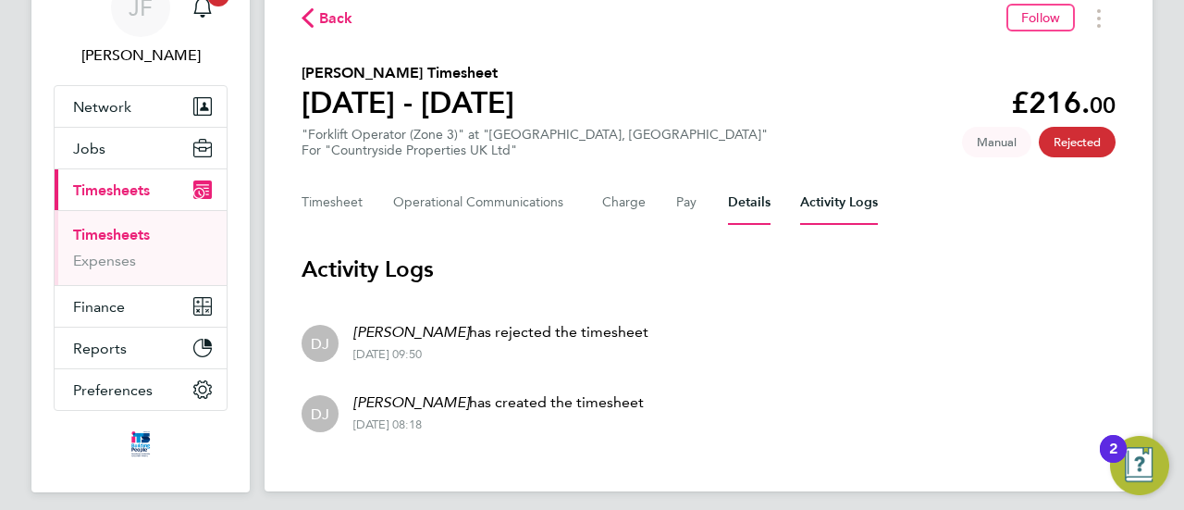 The width and height of the screenshot is (1184, 510). I want to click on span: Jobs, so click(89, 148).